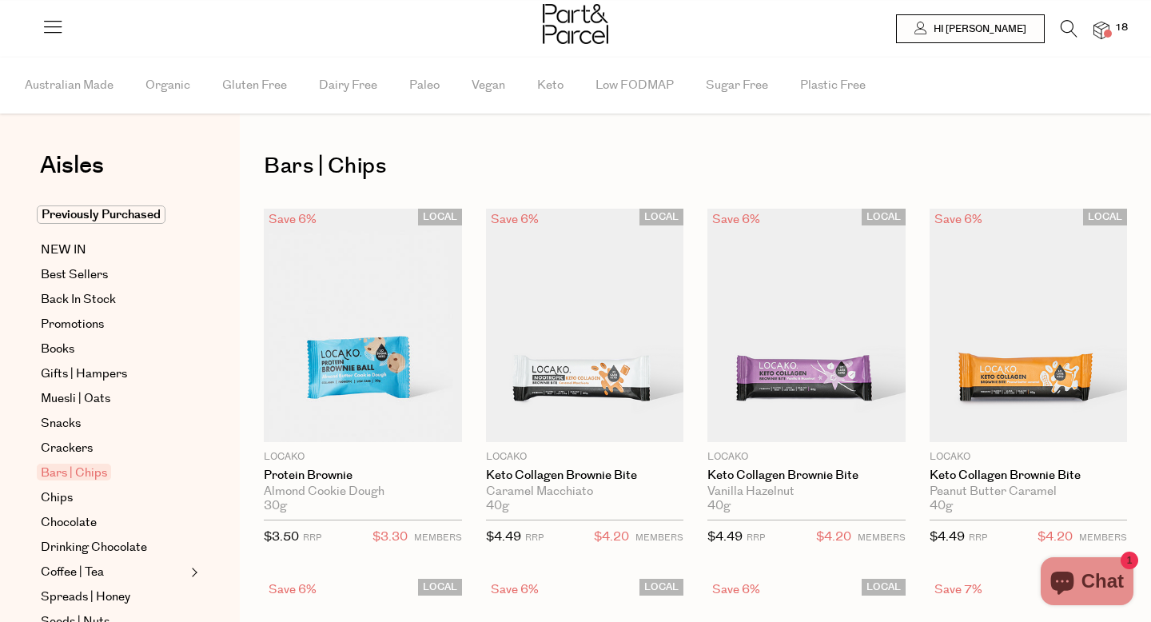  I want to click on span: Books, so click(58, 349).